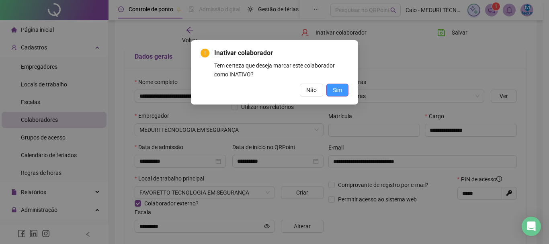 Image resolution: width=549 pixels, height=244 pixels. What do you see at coordinates (531, 226) in the screenshot?
I see `div: Open Intercom Messenger` at bounding box center [531, 226].